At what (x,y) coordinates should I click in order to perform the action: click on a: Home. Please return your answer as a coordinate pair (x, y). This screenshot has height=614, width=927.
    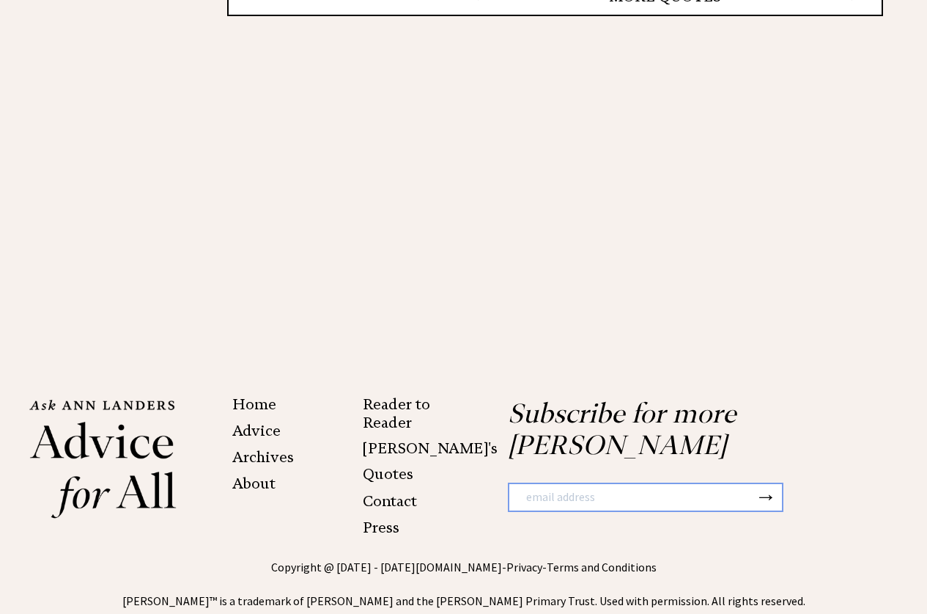
    Looking at the image, I should click on (254, 404).